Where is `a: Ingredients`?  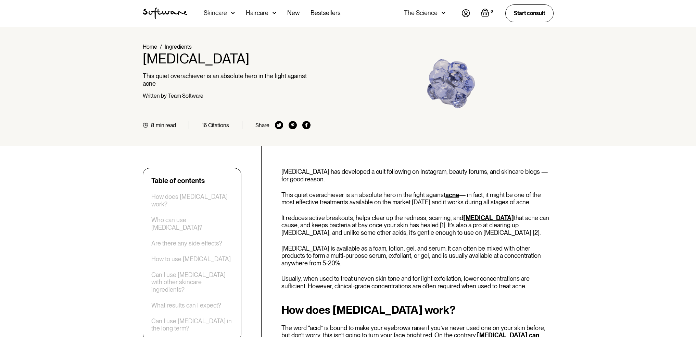
a: Ingredients is located at coordinates (178, 47).